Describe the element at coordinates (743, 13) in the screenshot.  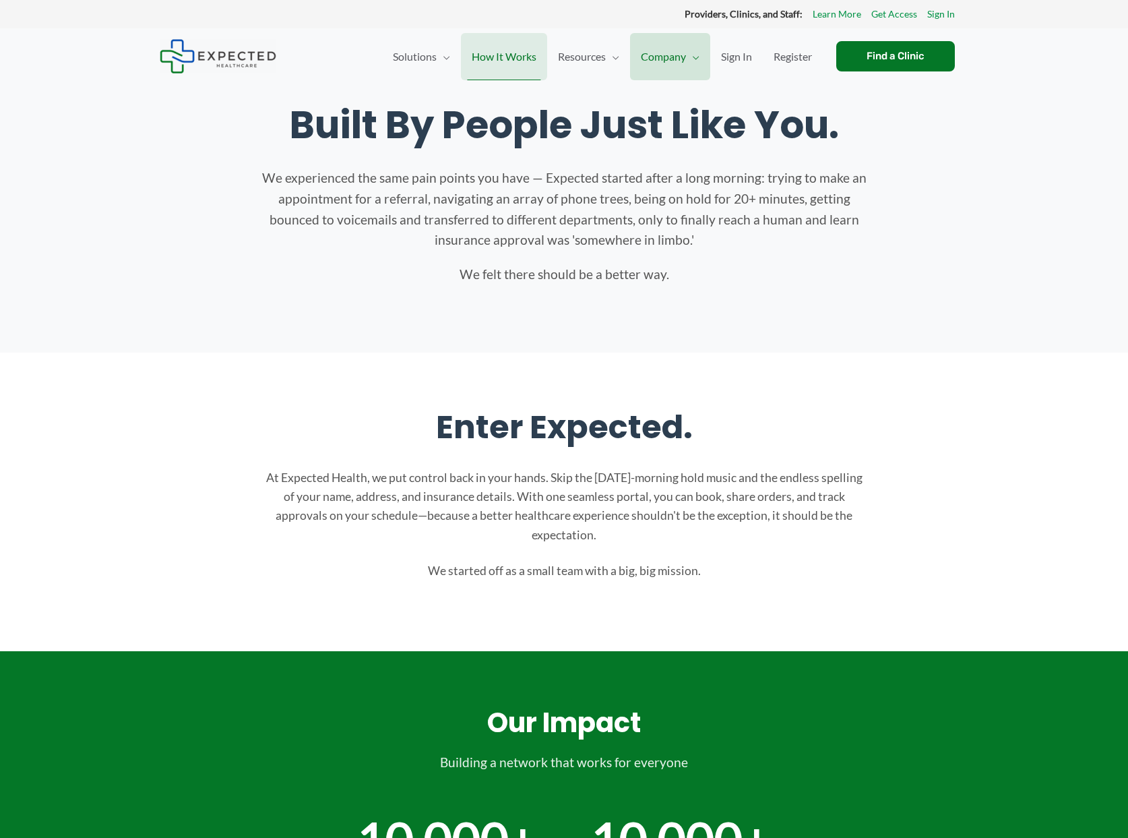
I see `strong: Providers, Clinics, and Staff:` at that location.